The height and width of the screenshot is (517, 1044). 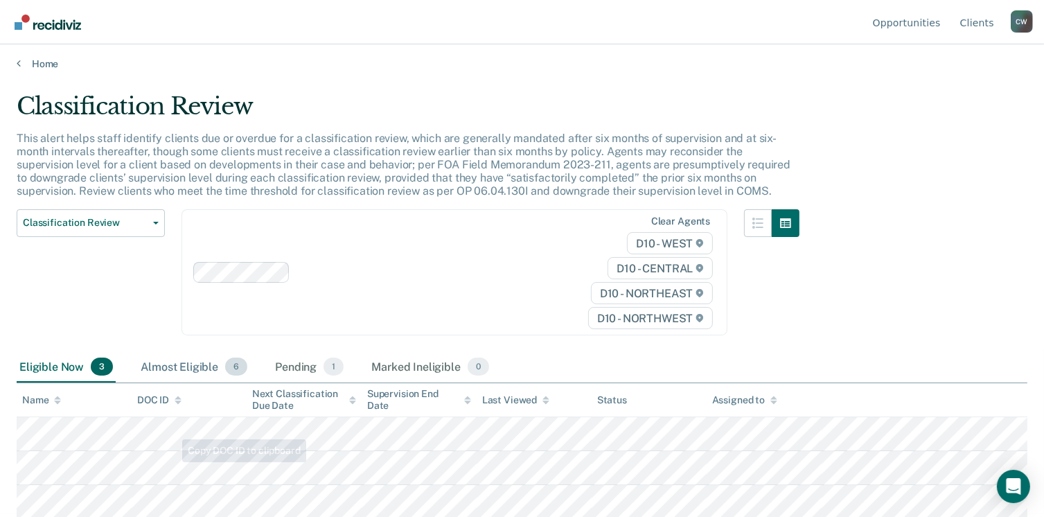 What do you see at coordinates (102, 367) in the screenshot?
I see `span: 3` at bounding box center [102, 367].